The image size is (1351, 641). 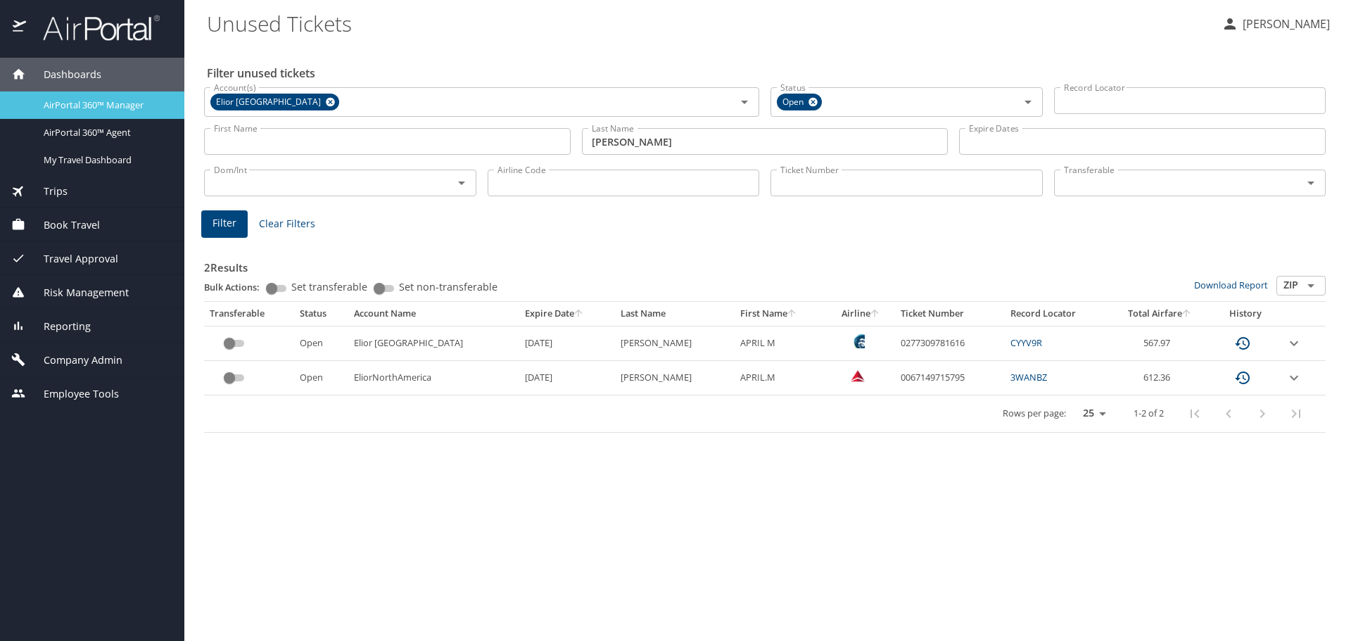 What do you see at coordinates (225, 223) in the screenshot?
I see `span: Filter` at bounding box center [225, 223].